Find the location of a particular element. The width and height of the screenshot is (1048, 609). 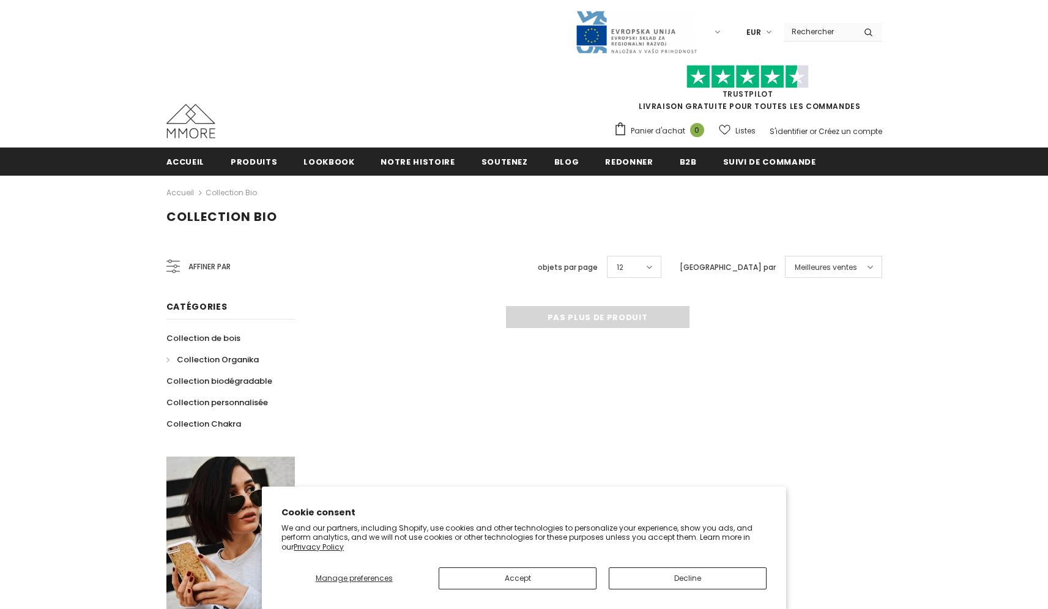

span: 12 is located at coordinates (620, 267).